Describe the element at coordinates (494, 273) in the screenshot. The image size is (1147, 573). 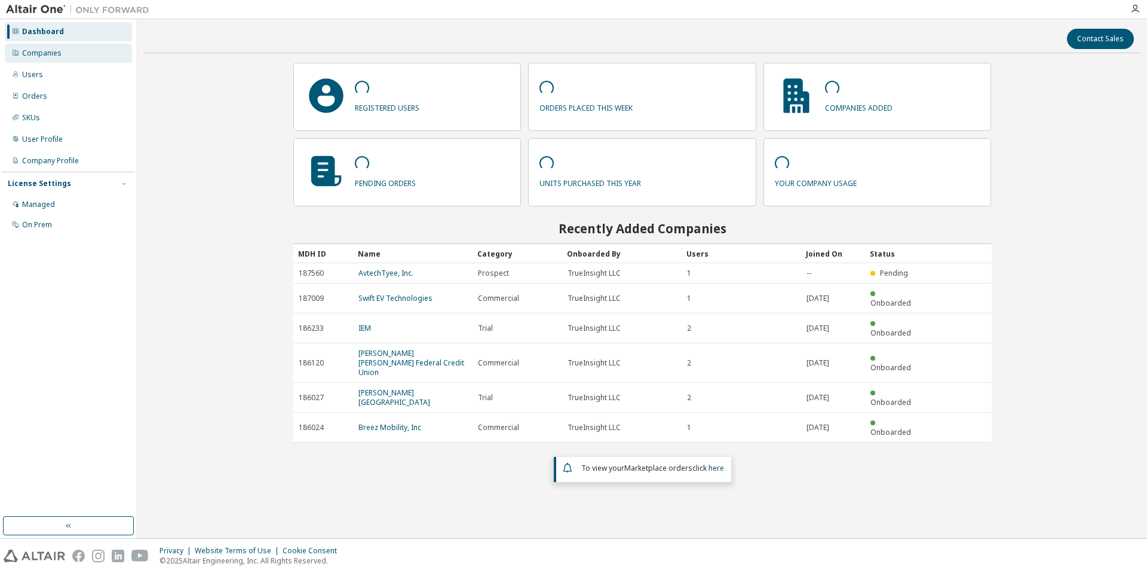
I see `span: Prospect` at that location.